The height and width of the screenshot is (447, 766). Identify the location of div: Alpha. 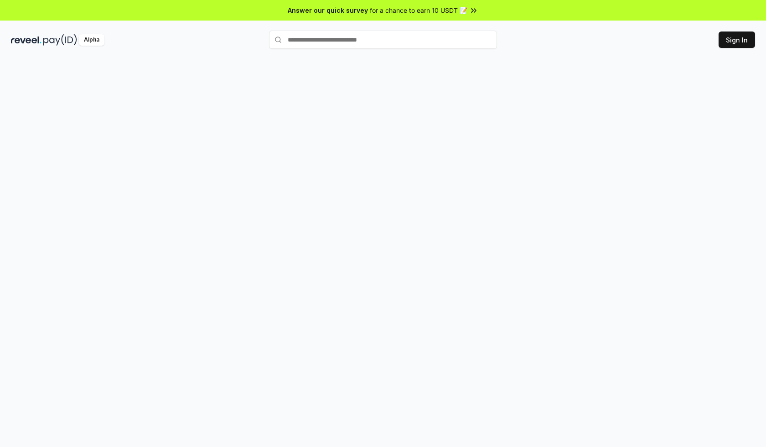
(92, 40).